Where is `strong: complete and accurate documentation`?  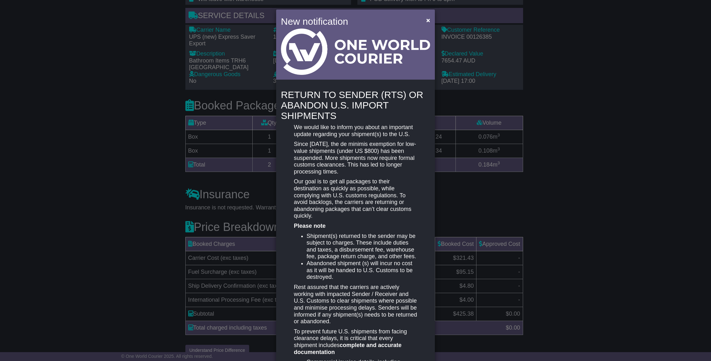 strong: complete and accurate documentation is located at coordinates (347, 349).